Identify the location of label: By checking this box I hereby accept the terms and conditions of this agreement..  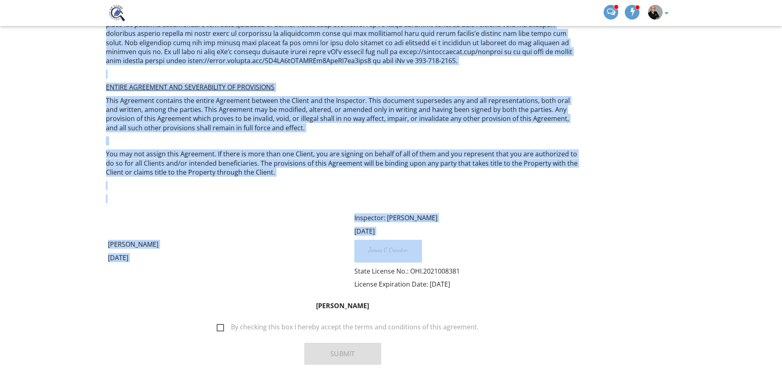
(347, 328).